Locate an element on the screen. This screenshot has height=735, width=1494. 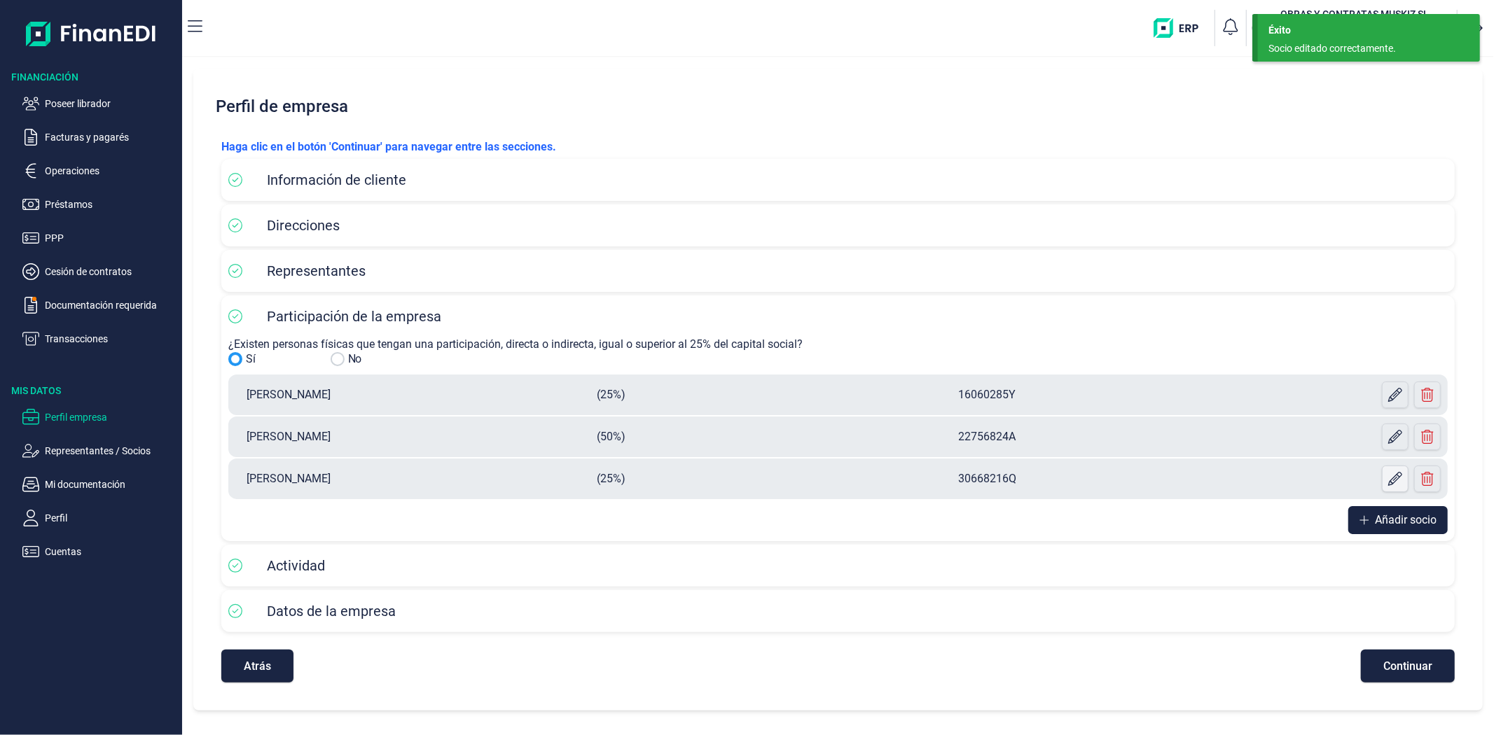
button: Representantes / Socios is located at coordinates (99, 451).